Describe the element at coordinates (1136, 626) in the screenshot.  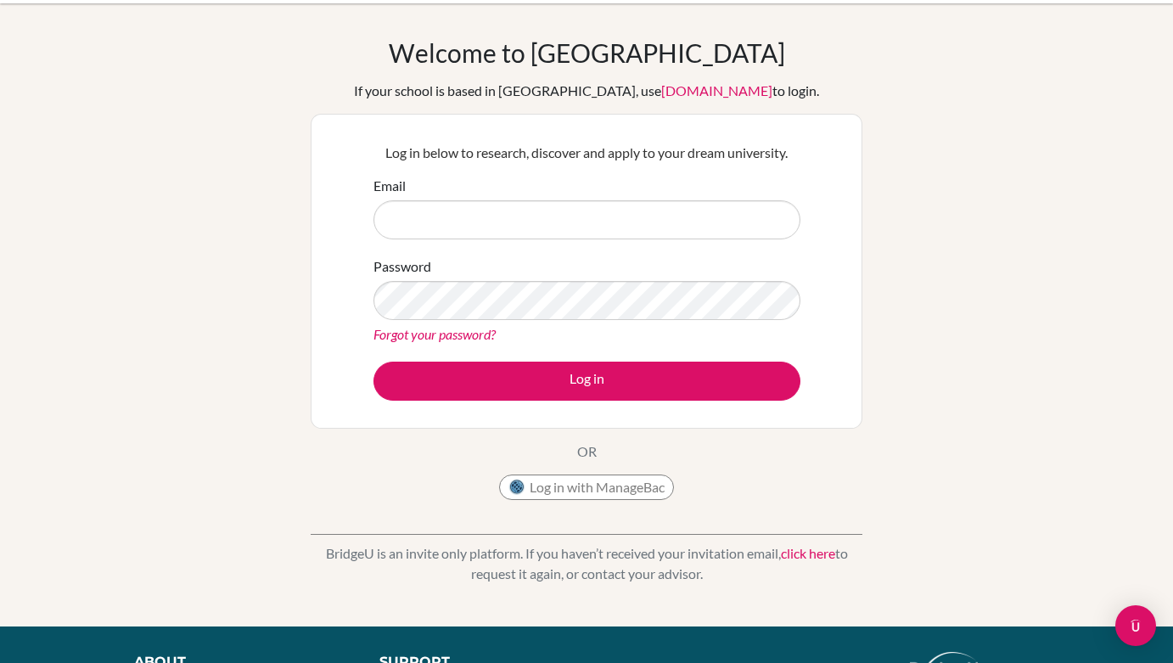
I see `div: Open Intercom Messenger` at that location.